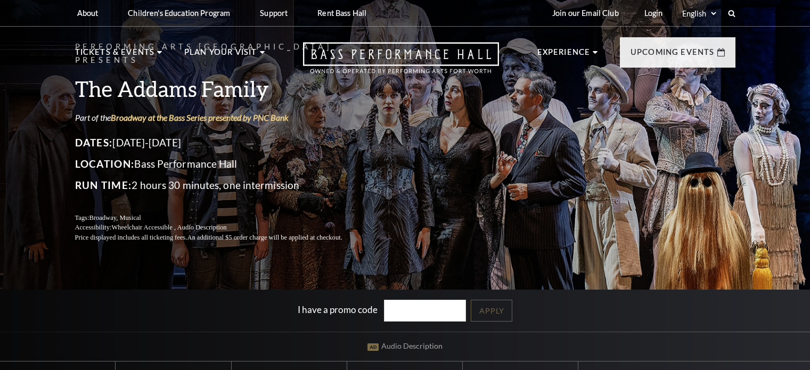  Describe the element at coordinates (222, 164) in the screenshot. I see `p: Bass Performance Hall` at that location.